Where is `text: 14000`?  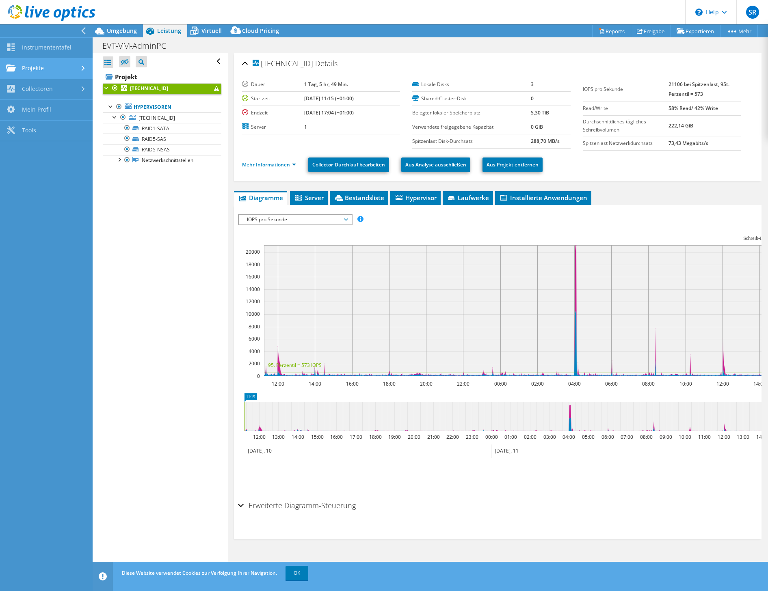 text: 14000 is located at coordinates (252, 289).